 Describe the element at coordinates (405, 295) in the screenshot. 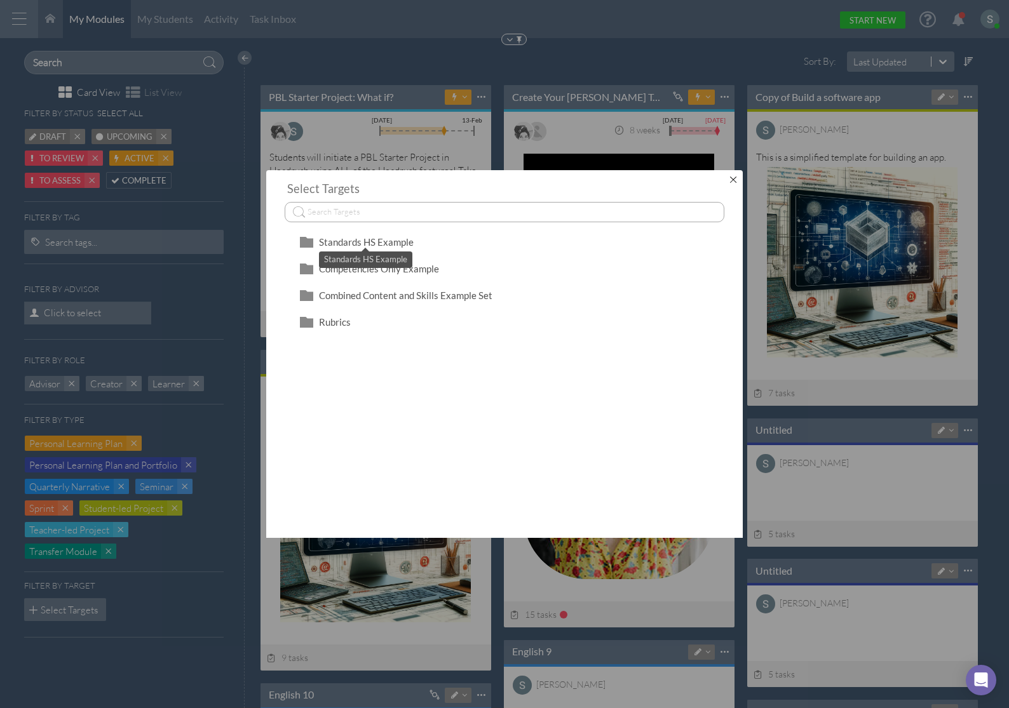

I see `span: Combined Content and Skills Example Set` at that location.